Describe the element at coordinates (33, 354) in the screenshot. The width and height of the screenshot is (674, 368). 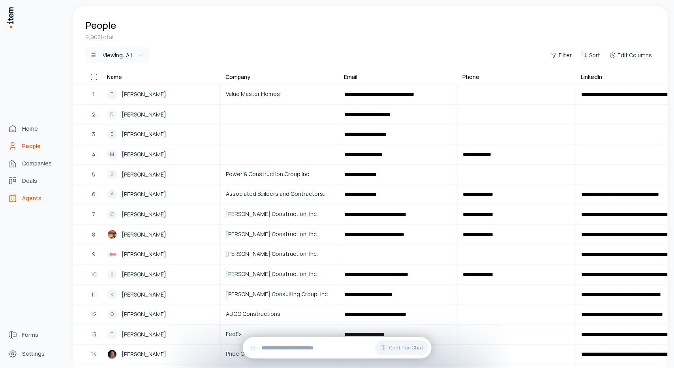
I see `span: Settings` at that location.